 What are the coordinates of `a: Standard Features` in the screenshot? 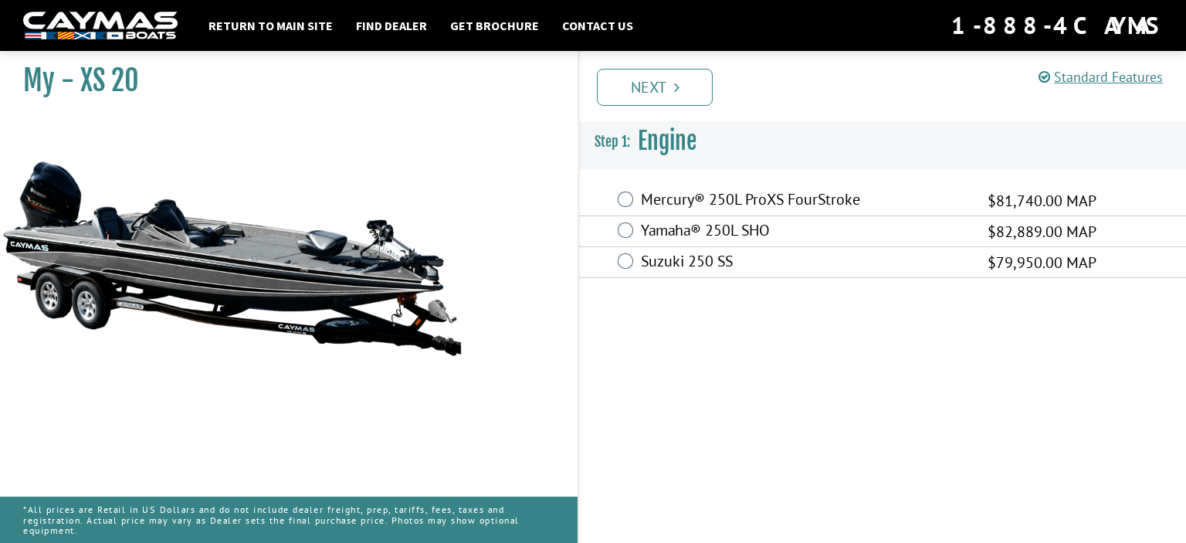 It's located at (1101, 76).